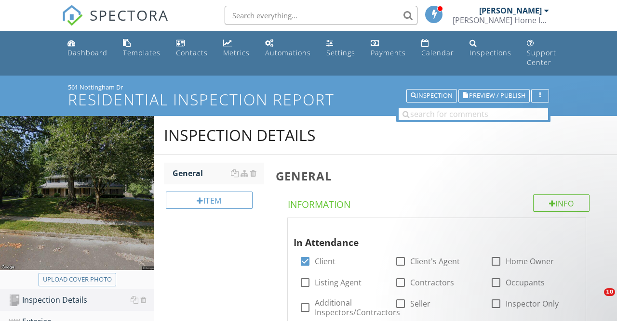 The height and width of the screenshot is (321, 617). Describe the element at coordinates (77, 280) in the screenshot. I see `button: Upload cover photo` at that location.